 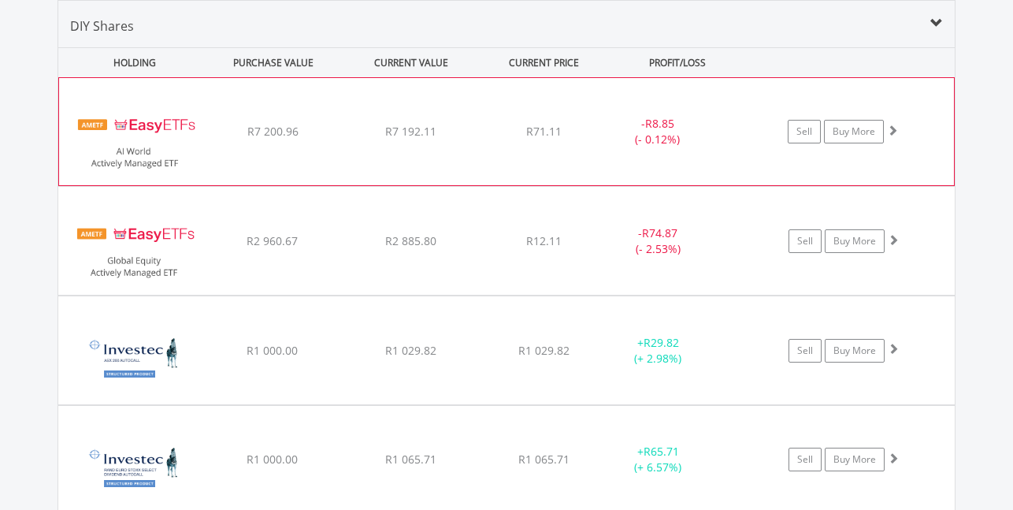 I want to click on img: EQU.ZA.EASYGE.png, so click(x=134, y=248).